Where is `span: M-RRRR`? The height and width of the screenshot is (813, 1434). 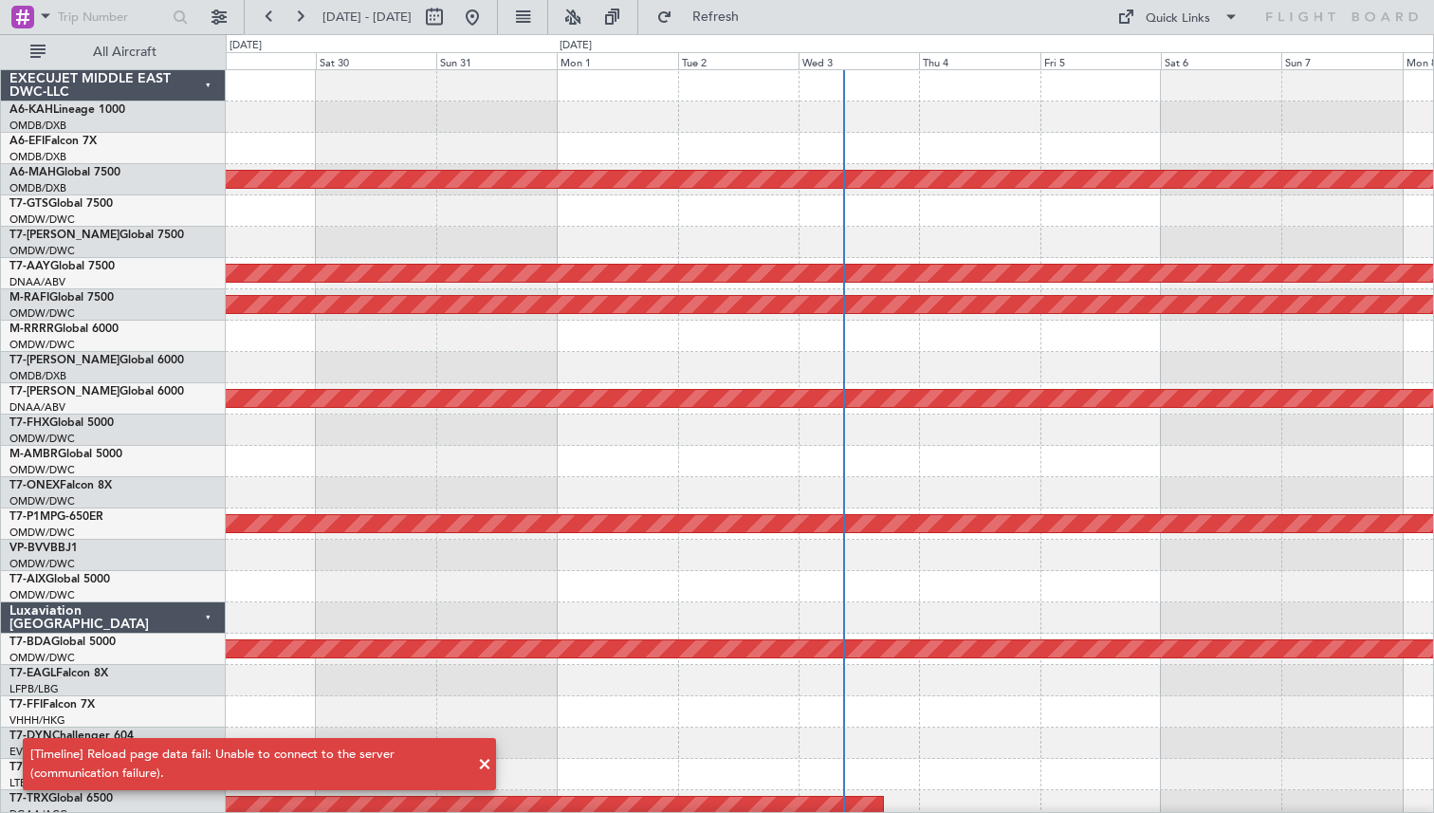
span: M-RRRR is located at coordinates (31, 329).